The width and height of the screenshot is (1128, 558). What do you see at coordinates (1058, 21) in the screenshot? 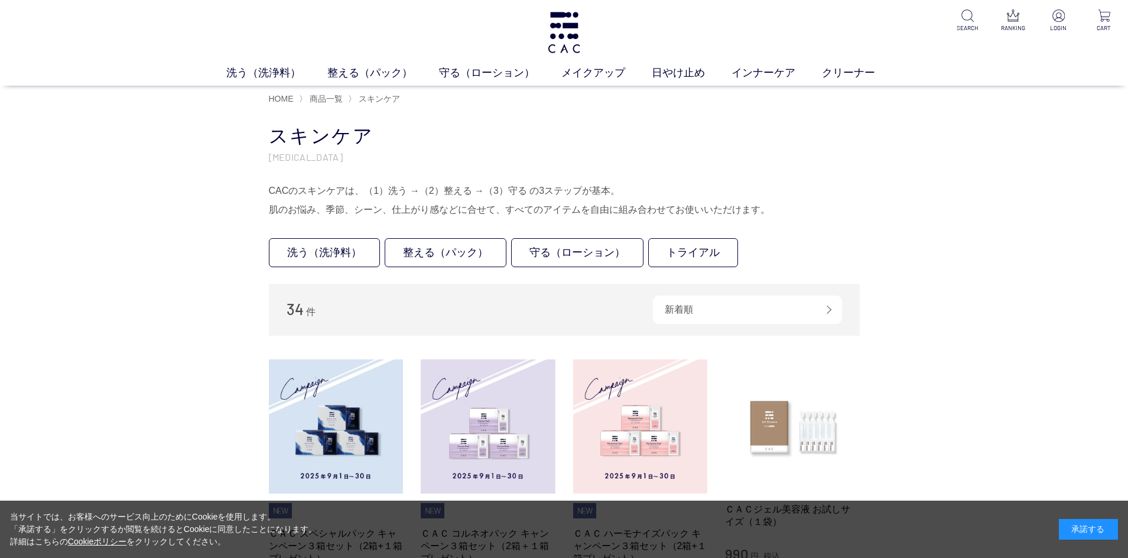
I see `a: LOGIN` at bounding box center [1058, 21].